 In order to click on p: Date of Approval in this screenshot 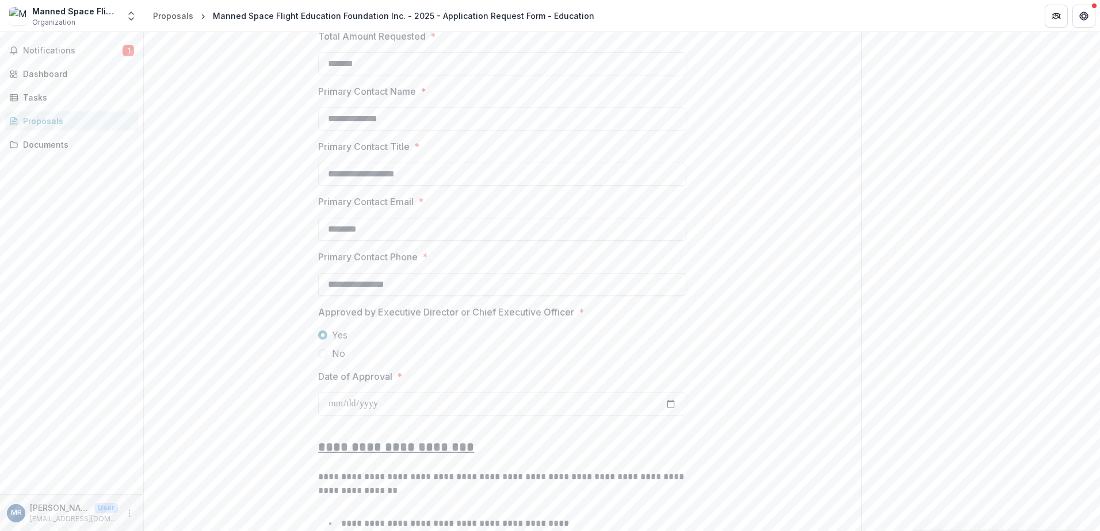, I will do `click(355, 377)`.